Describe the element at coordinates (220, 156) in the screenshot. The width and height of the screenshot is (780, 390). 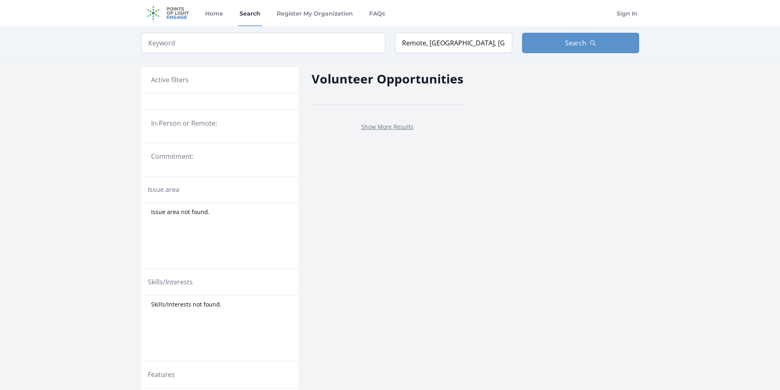
I see `legend: Commitment:` at that location.